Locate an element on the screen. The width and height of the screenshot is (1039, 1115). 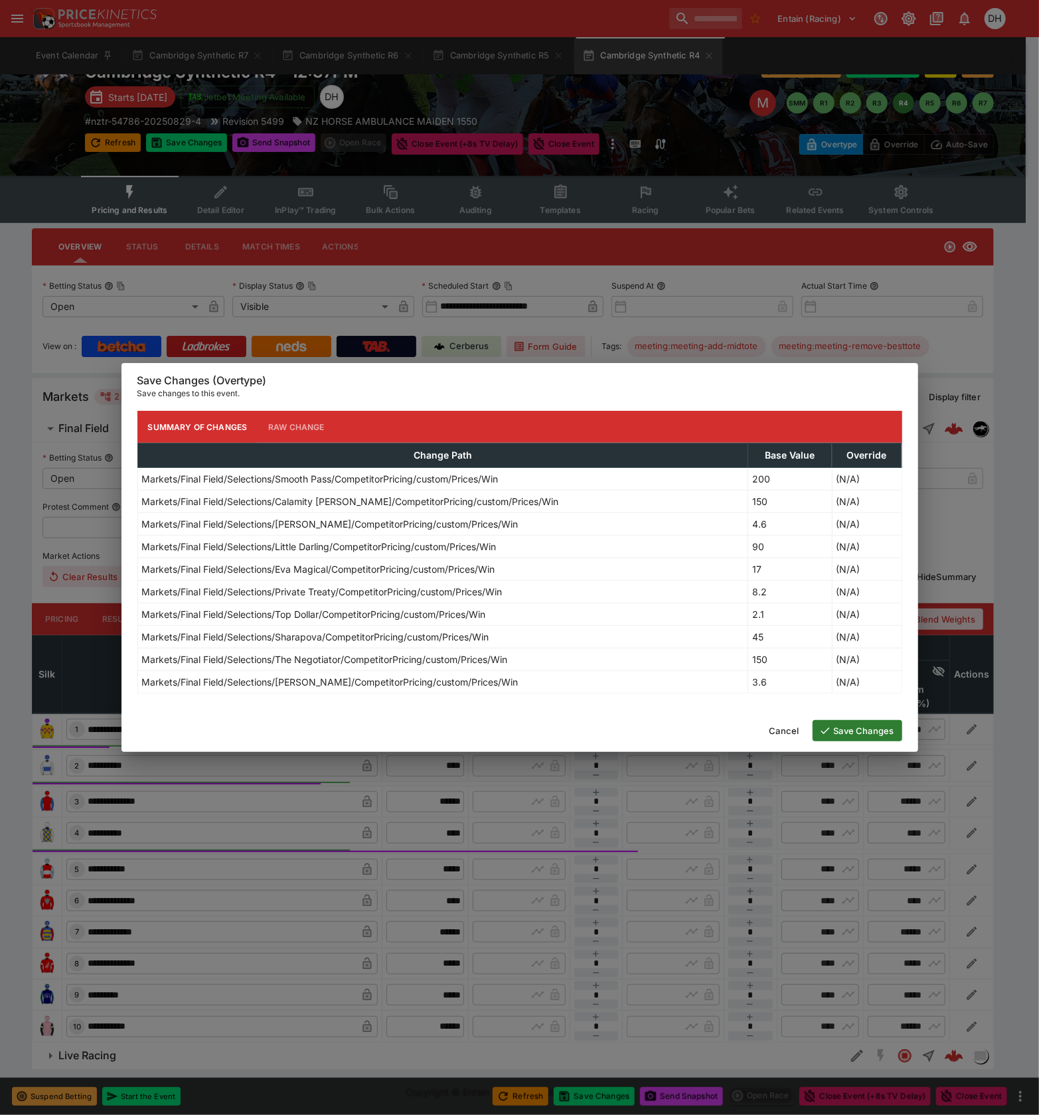
p: Markets/Final Field/Selections/Sharapova/CompetitorPricing/custom/Prices/Win is located at coordinates (315, 636).